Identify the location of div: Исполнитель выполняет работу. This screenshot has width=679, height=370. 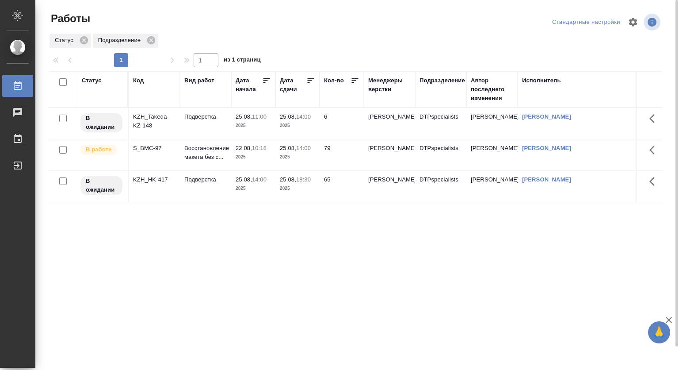
(101, 149).